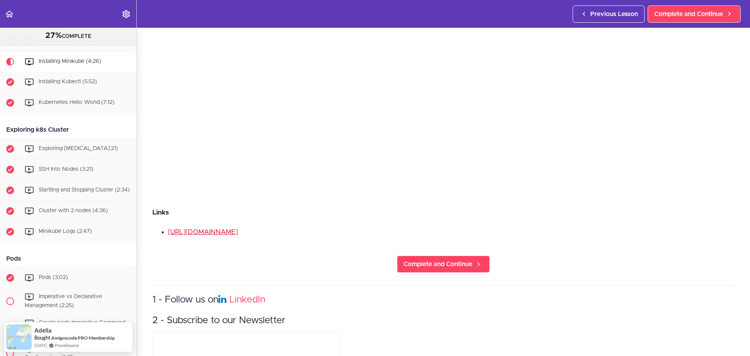  What do you see at coordinates (126, 14) in the screenshot?
I see `svg: Settings Menu` at bounding box center [126, 14].